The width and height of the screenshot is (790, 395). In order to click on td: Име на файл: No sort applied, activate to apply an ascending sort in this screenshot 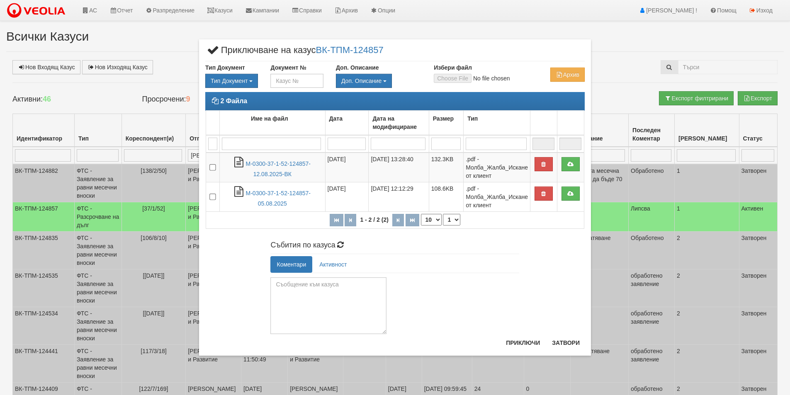, I will do `click(272, 123)`.